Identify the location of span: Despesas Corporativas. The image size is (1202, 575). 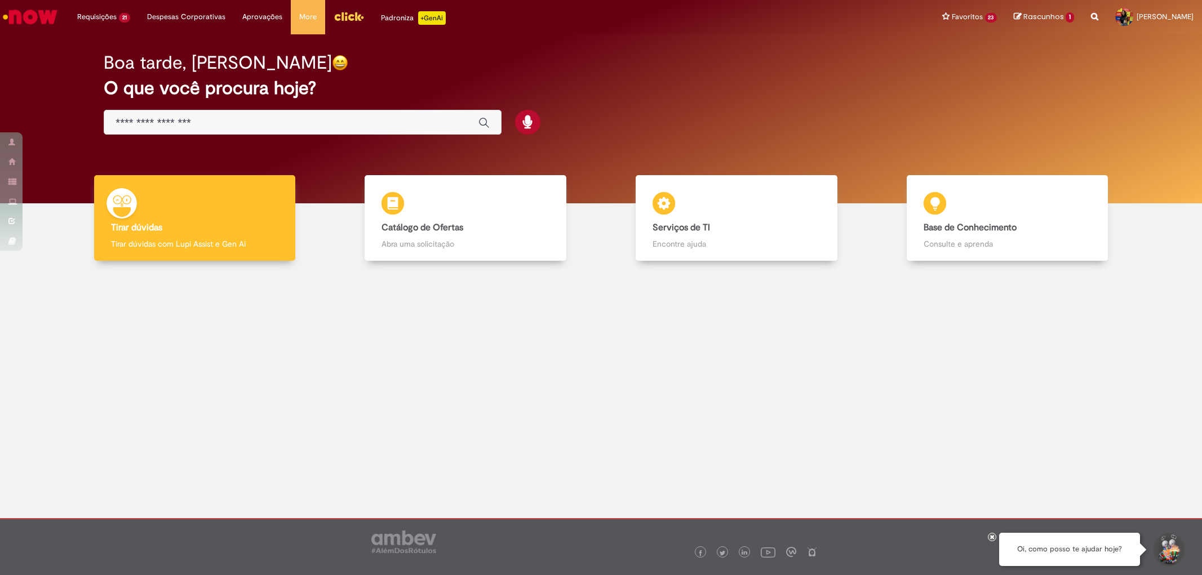
(186, 17).